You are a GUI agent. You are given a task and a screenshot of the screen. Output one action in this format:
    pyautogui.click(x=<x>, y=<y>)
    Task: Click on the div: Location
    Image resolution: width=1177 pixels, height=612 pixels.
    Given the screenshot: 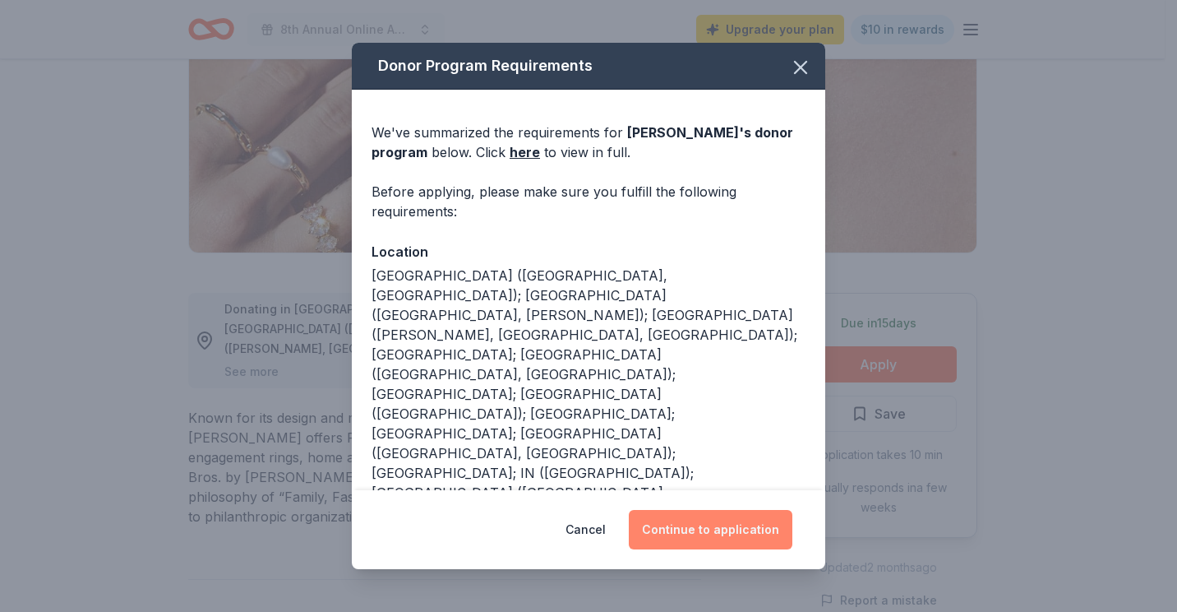 What is the action you would take?
    pyautogui.click(x=589, y=252)
    